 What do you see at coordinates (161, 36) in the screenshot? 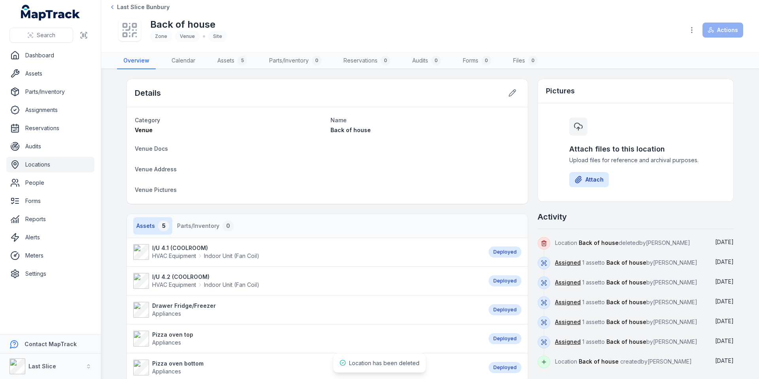
I see `div: Zone` at bounding box center [161, 36].